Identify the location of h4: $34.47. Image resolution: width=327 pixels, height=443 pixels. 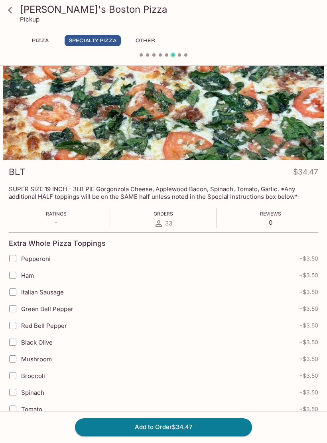
(305, 173).